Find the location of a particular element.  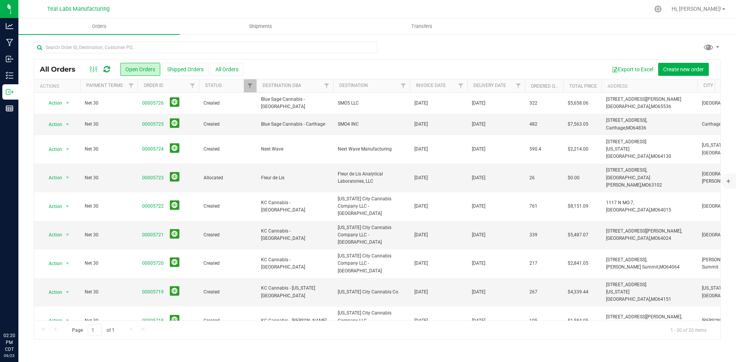

a: Invoice Date is located at coordinates (431, 85).